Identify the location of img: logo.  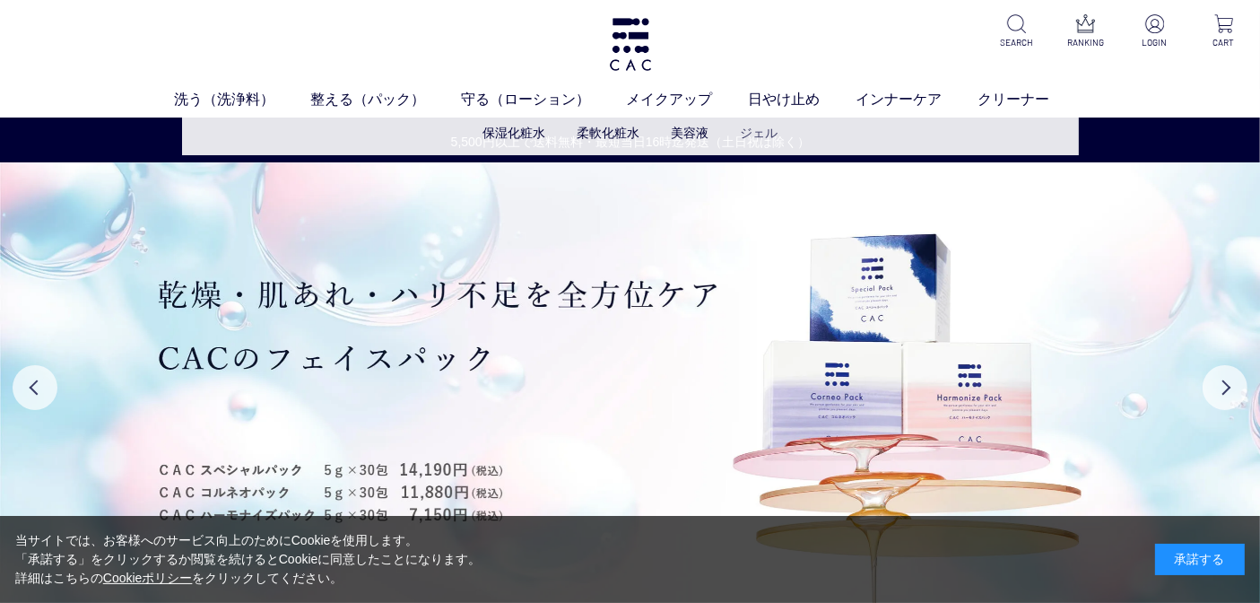
(630, 44).